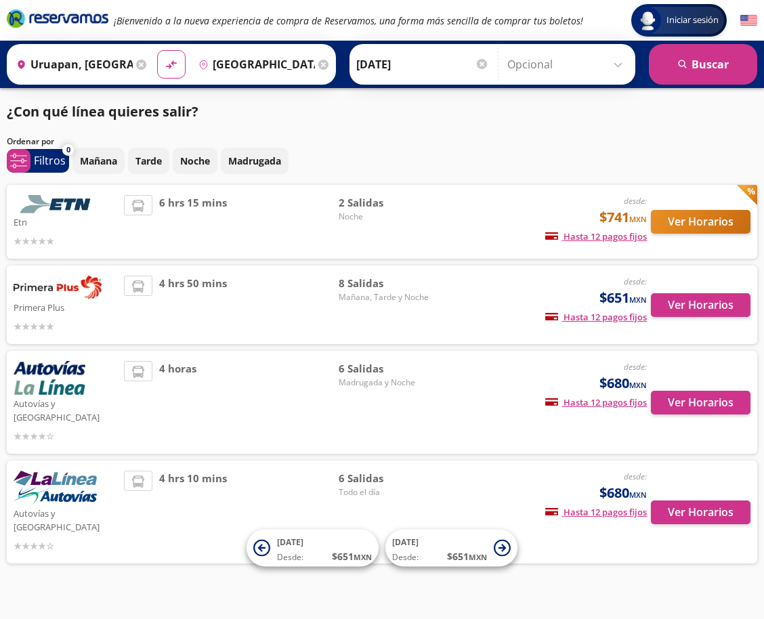 The width and height of the screenshot is (764, 619). What do you see at coordinates (193, 305) in the screenshot?
I see `span: 4 hrs 50 mins` at bounding box center [193, 305].